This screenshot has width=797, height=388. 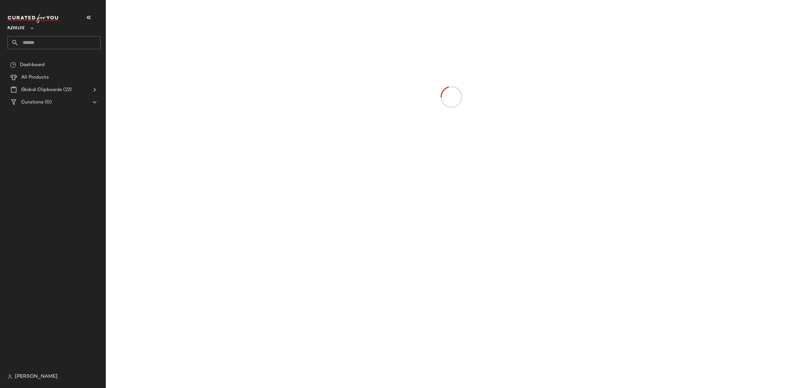 I want to click on span: (0), so click(x=47, y=102).